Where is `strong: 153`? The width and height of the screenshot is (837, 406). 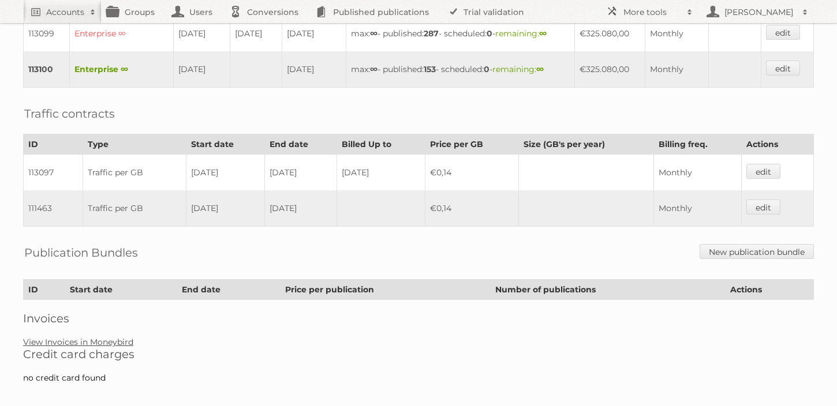 strong: 153 is located at coordinates (430, 69).